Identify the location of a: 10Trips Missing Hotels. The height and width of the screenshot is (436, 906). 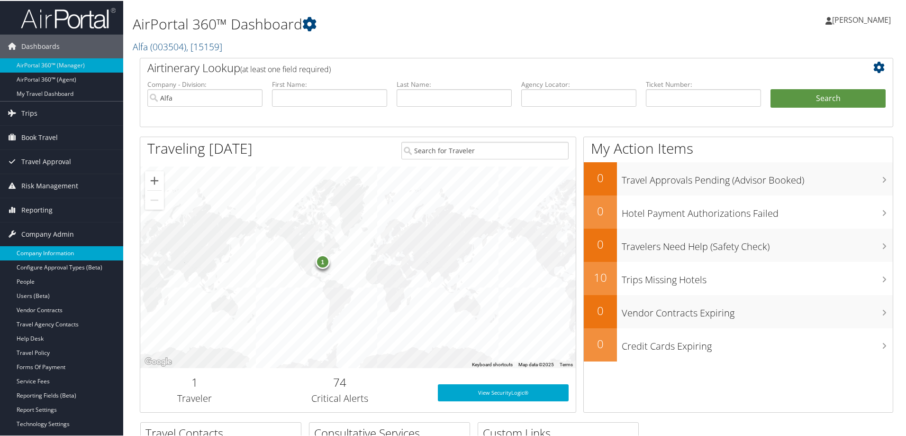
(739, 277).